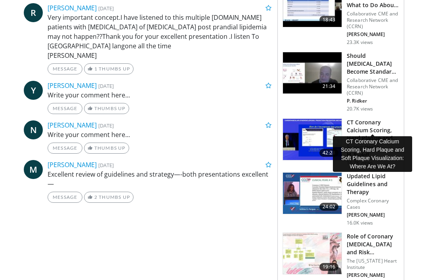 The height and width of the screenshot is (280, 428). I want to click on span: 21:34, so click(329, 86).